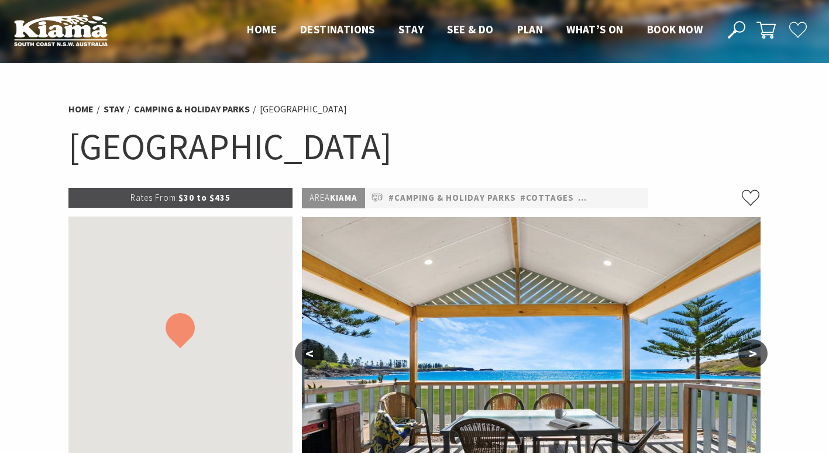 The height and width of the screenshot is (453, 829). What do you see at coordinates (61, 30) in the screenshot?
I see `img: Kiama Logo` at bounding box center [61, 30].